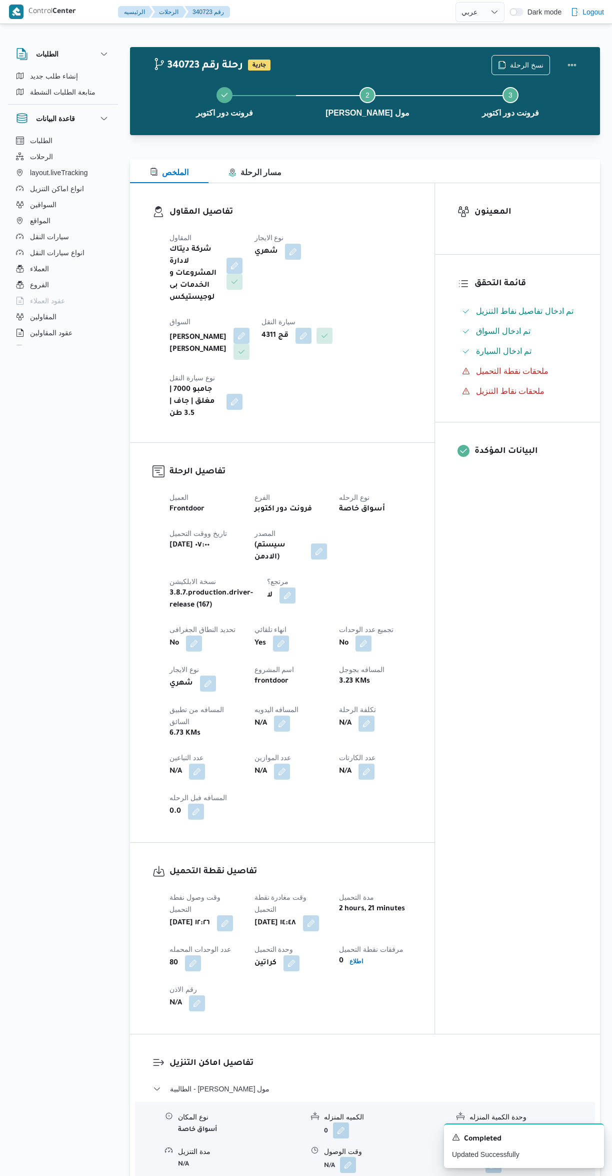 This screenshot has height=1176, width=612. I want to click on b: (سيستم (الادمن, so click(280, 551).